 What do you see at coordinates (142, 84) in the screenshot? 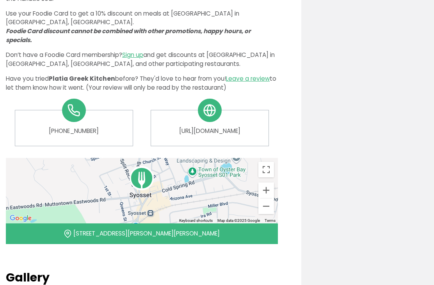
I see `p: Have you tried before? They'd love to hear from you! to let them know how it went. (Your review w...` at bounding box center [142, 84].